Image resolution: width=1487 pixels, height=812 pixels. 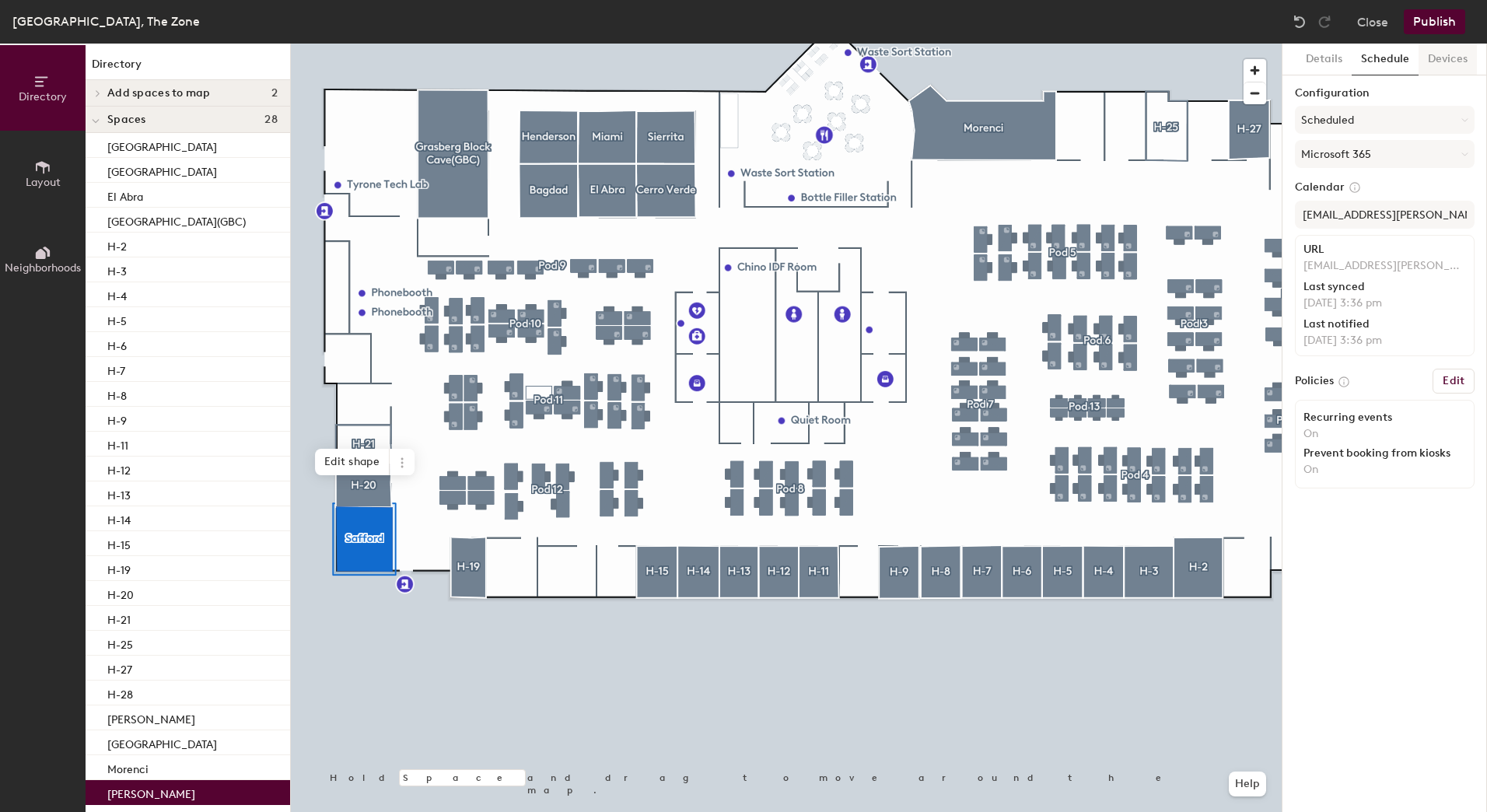 I want to click on p: H-5, so click(x=116, y=318).